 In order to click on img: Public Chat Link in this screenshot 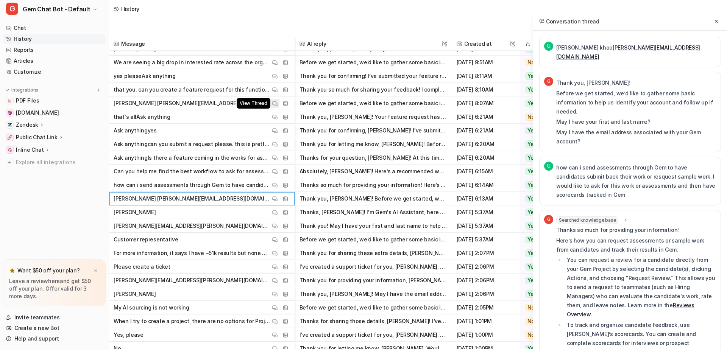, I will do `click(10, 138)`.